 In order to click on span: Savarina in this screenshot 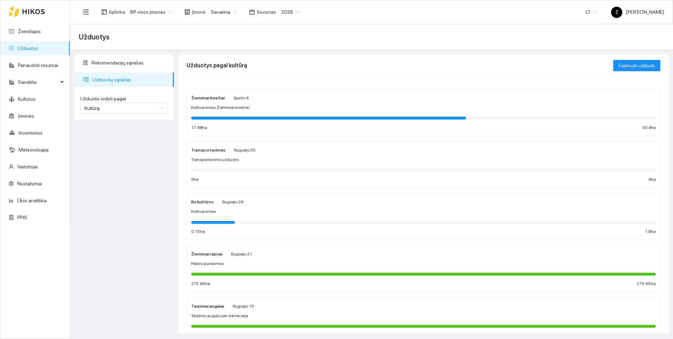, I will do `click(223, 12)`.